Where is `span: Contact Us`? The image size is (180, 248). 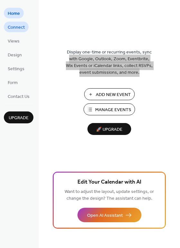
span: Contact Us is located at coordinates (19, 97).